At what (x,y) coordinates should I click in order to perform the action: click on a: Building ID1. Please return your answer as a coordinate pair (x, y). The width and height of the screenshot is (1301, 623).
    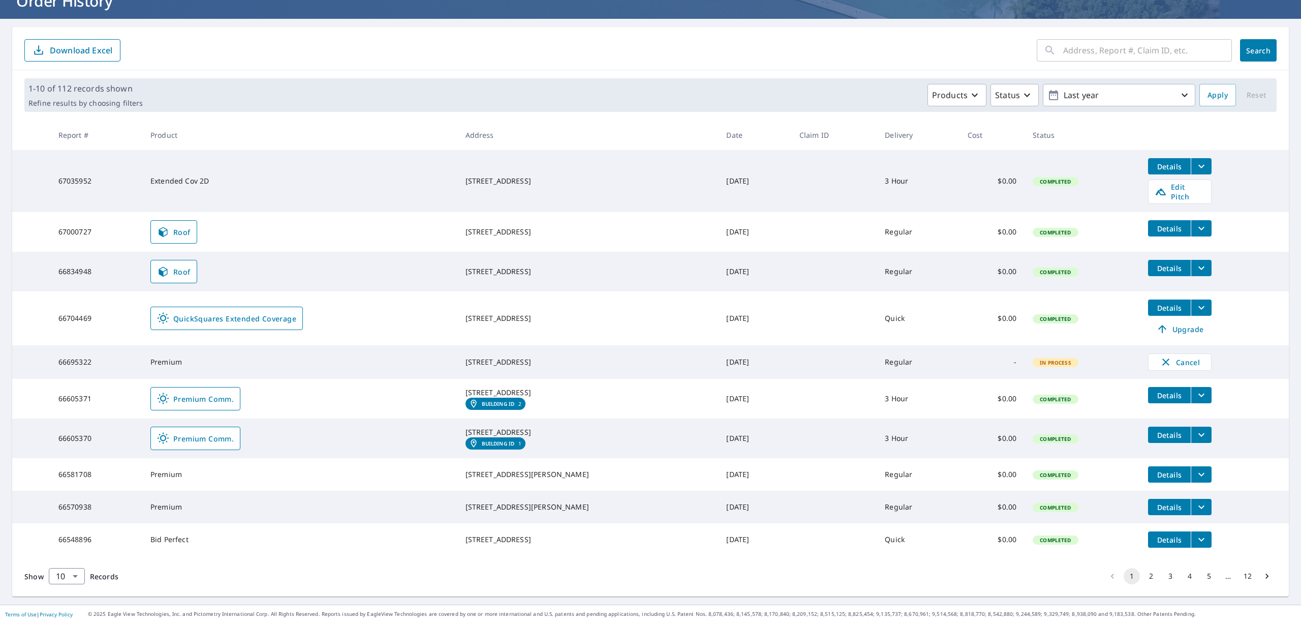
    Looking at the image, I should click on (496, 443).